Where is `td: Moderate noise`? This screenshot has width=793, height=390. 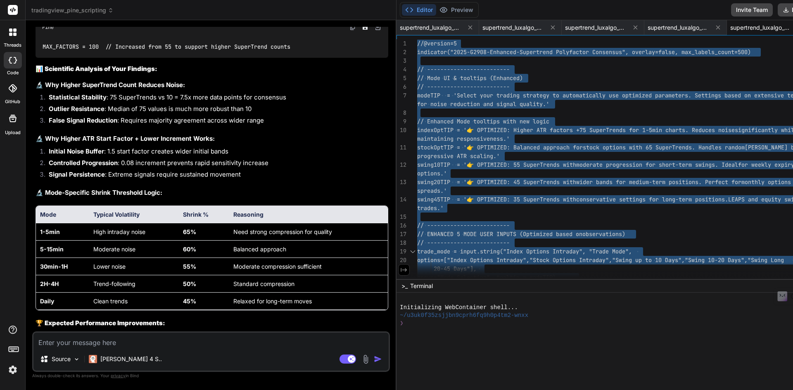 td: Moderate noise is located at coordinates (134, 250).